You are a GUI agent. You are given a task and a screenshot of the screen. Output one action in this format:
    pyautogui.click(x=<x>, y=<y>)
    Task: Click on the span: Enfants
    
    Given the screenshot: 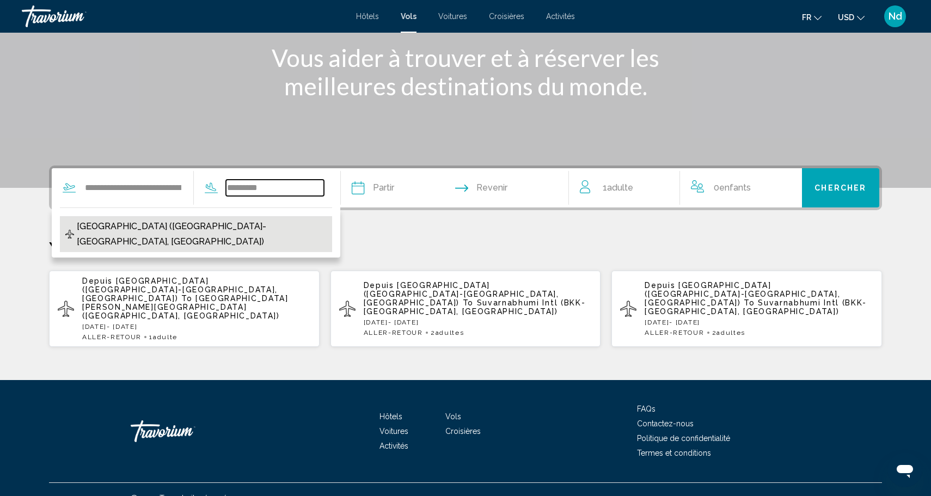 What is the action you would take?
    pyautogui.click(x=735, y=187)
    